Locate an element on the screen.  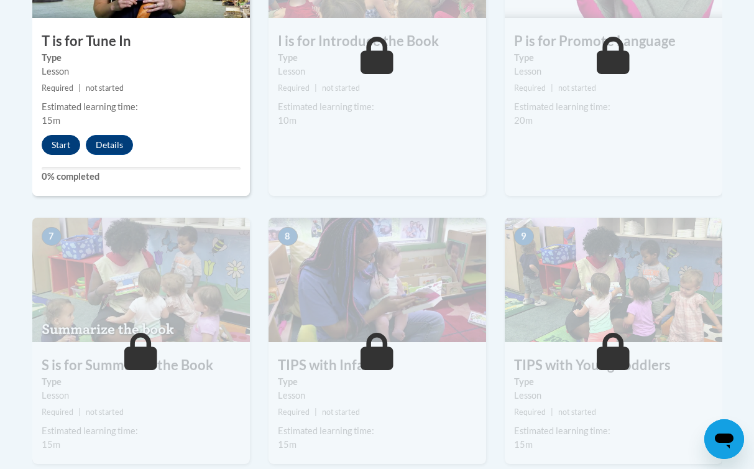
h3: T is for Tune In is located at coordinates (141, 41).